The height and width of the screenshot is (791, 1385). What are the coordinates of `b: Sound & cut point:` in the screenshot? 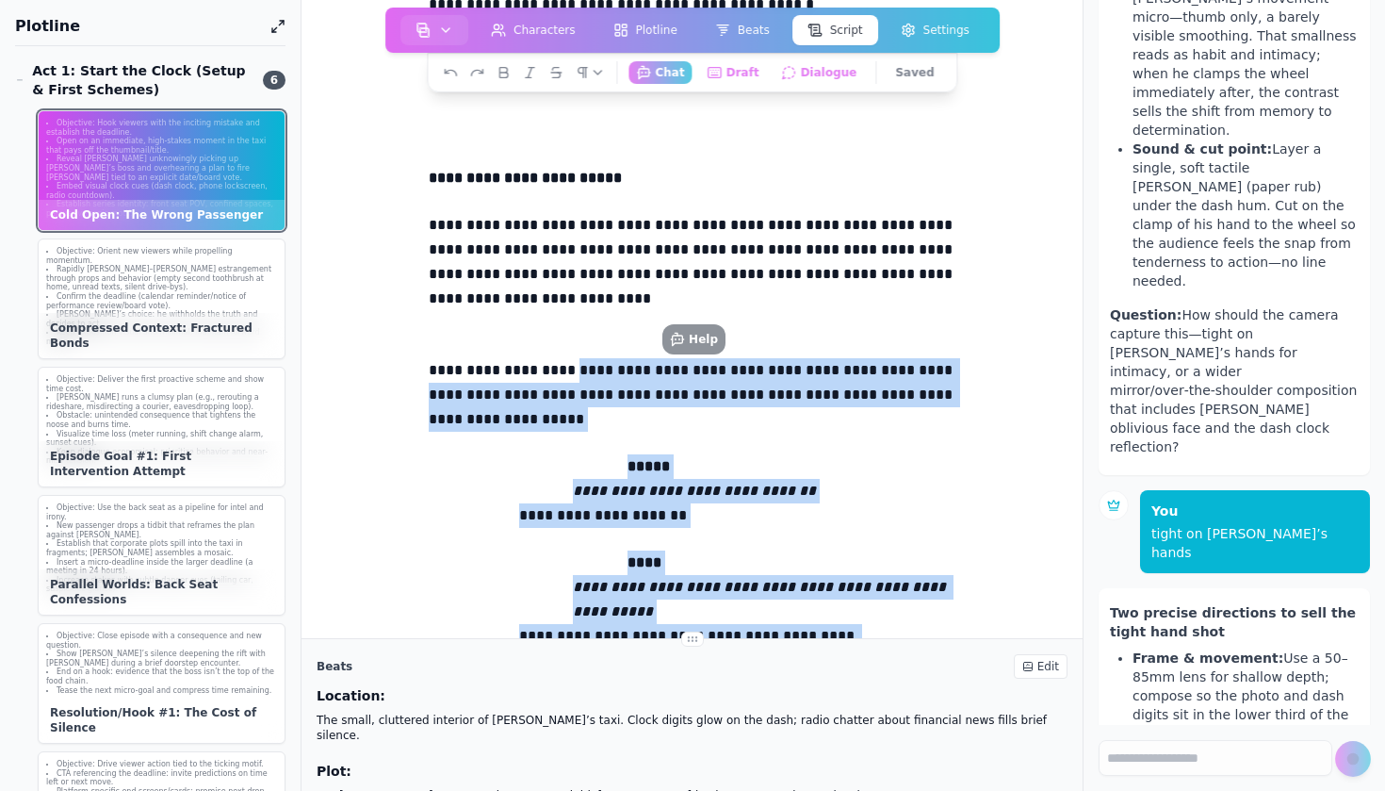 It's located at (1202, 149).